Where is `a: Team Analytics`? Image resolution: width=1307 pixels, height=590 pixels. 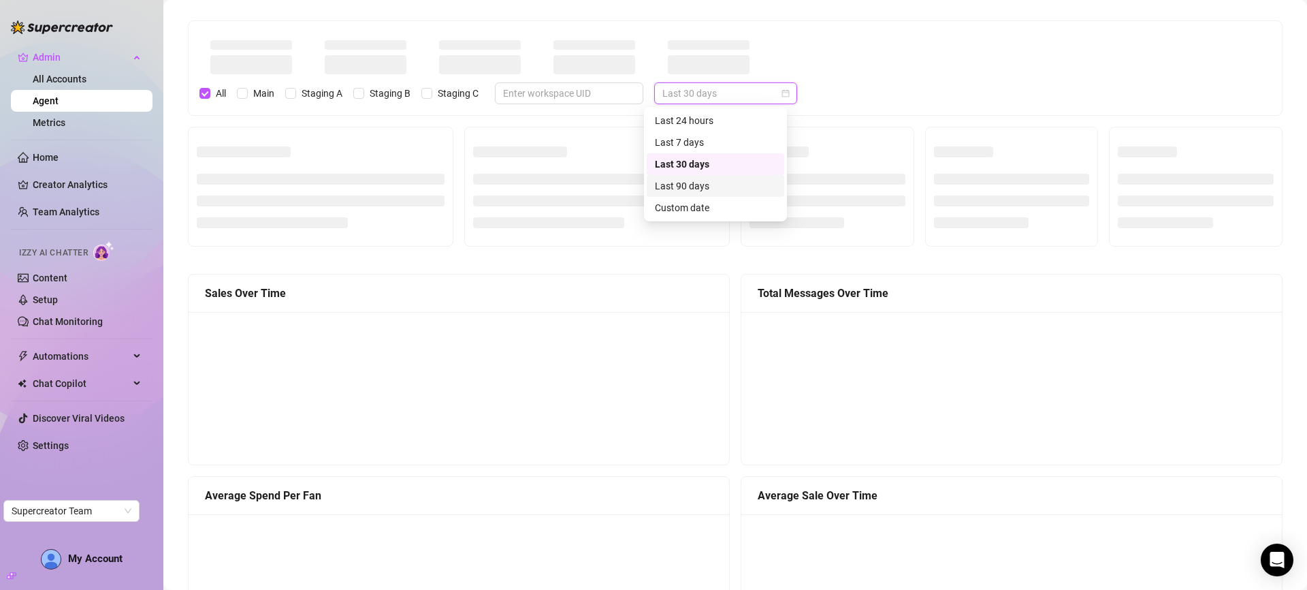
a: Team Analytics is located at coordinates (66, 212).